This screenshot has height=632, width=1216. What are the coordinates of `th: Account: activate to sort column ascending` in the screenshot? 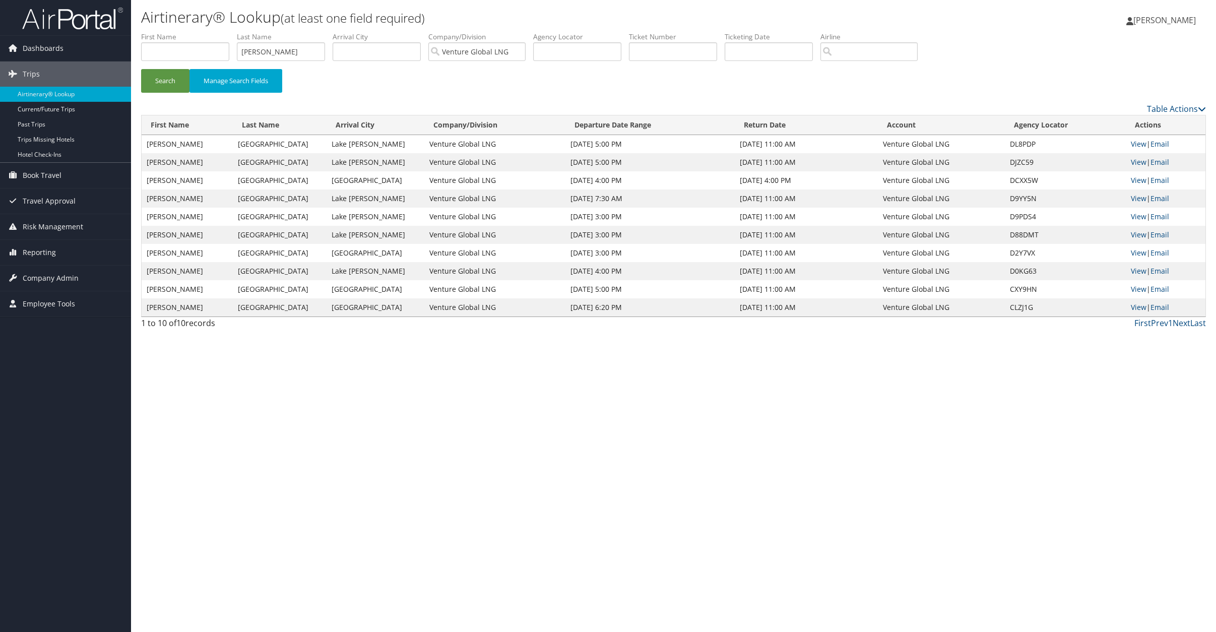 It's located at (941, 125).